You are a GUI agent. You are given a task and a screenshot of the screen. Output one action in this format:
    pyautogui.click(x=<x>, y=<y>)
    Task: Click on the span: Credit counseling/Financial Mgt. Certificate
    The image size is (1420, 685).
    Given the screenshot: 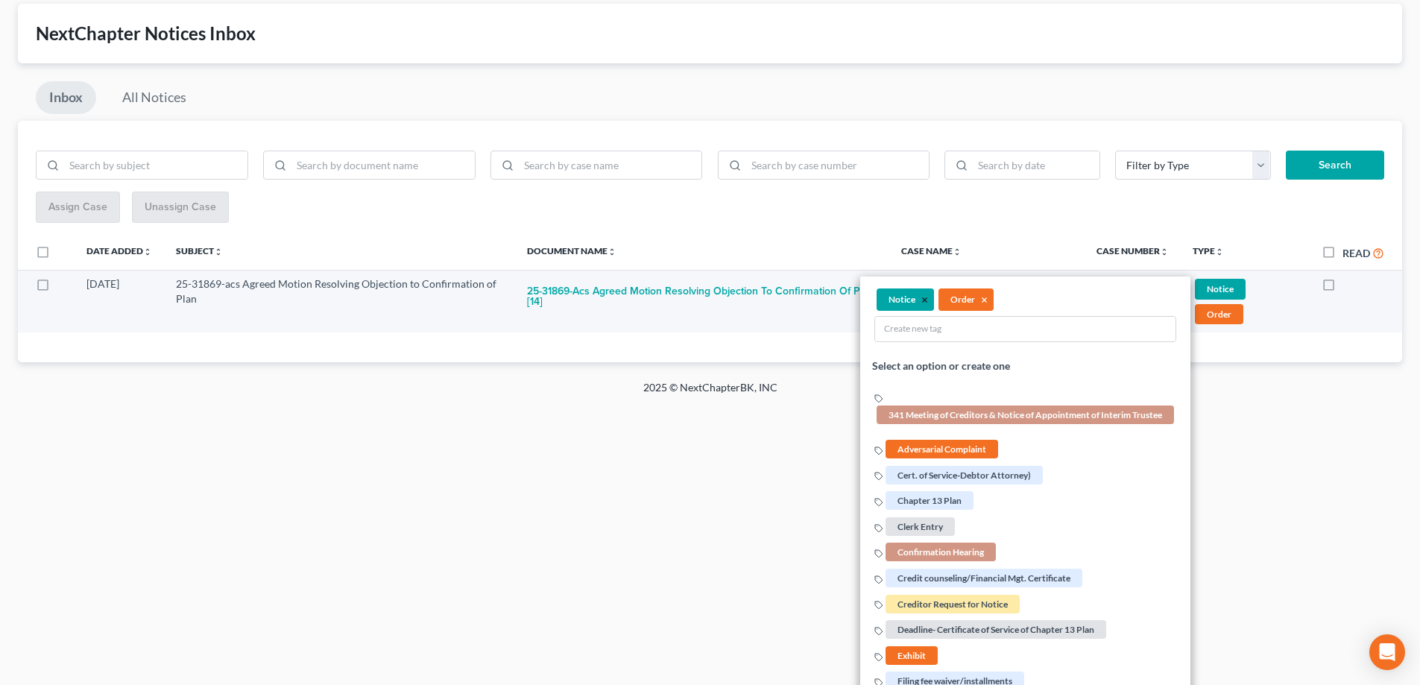 What is the action you would take?
    pyautogui.click(x=984, y=578)
    